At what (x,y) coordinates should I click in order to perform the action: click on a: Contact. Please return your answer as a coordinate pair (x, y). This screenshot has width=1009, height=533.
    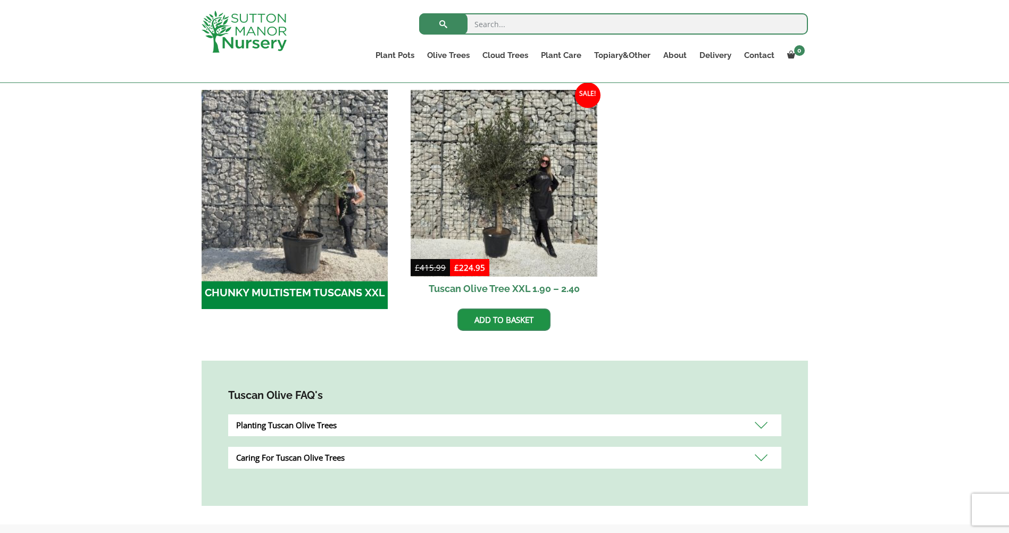
    Looking at the image, I should click on (759, 55).